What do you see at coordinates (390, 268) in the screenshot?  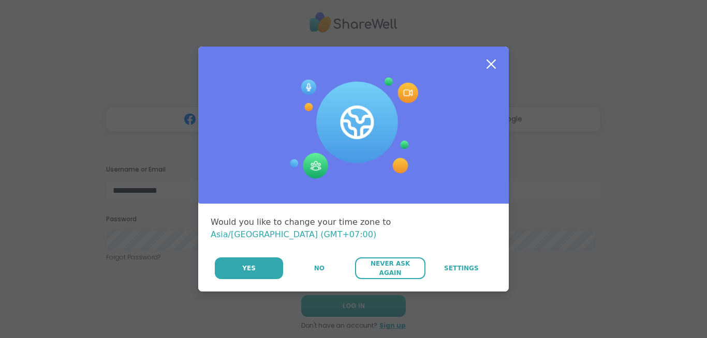 I see `button: Never Ask Again` at bounding box center [390, 268].